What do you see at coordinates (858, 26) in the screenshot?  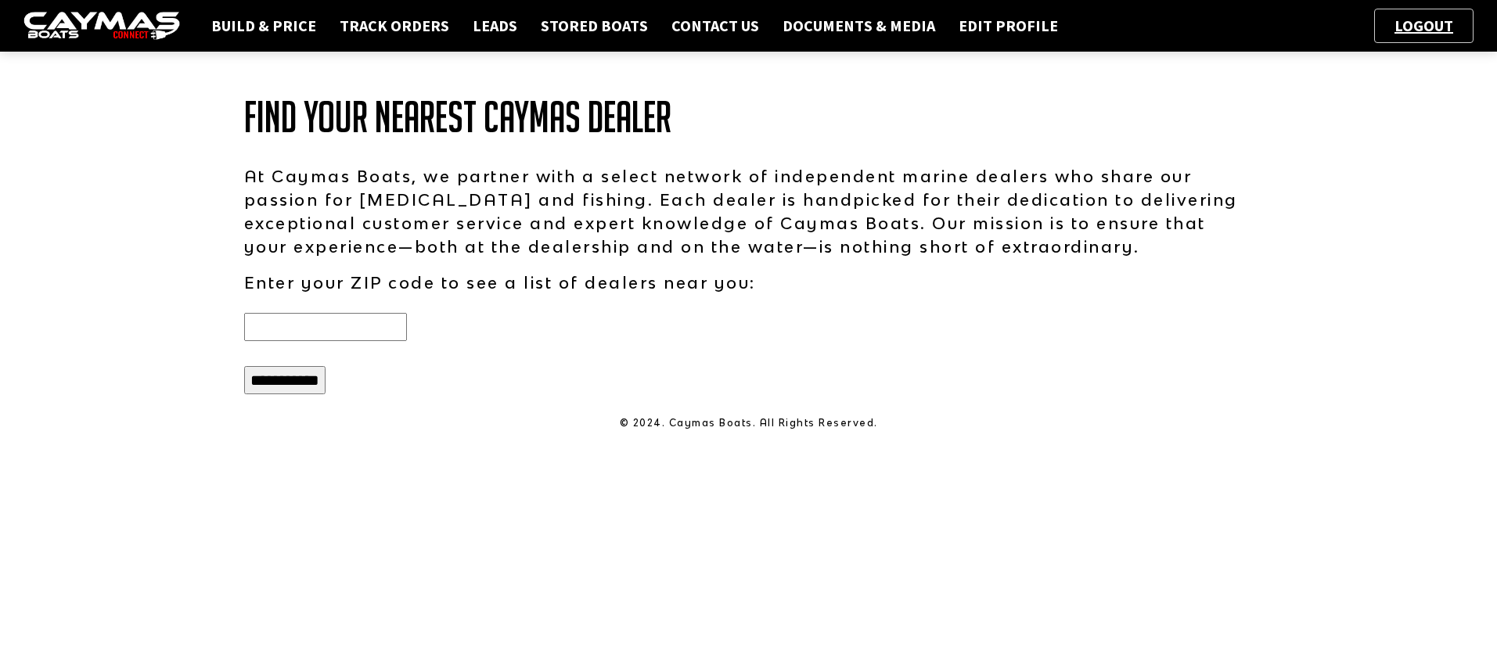 I see `a: Documents & Media` at bounding box center [858, 26].